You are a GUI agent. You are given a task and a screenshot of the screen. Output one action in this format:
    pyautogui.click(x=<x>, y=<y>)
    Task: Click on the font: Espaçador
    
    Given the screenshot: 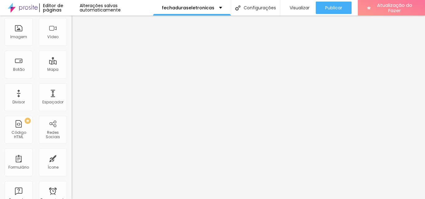 What is the action you would take?
    pyautogui.click(x=53, y=102)
    